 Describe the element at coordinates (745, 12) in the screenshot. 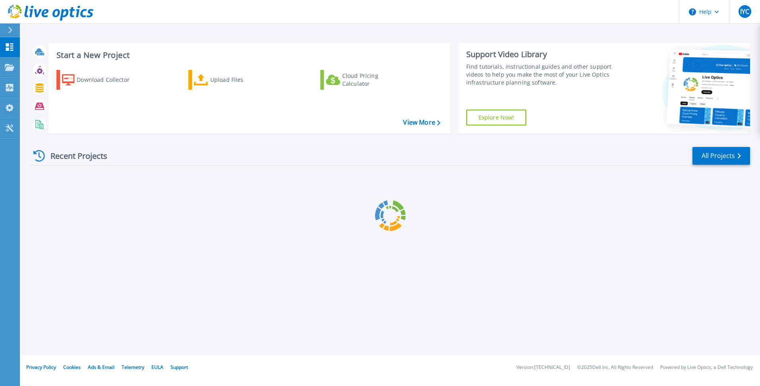

I see `span: IYC` at that location.